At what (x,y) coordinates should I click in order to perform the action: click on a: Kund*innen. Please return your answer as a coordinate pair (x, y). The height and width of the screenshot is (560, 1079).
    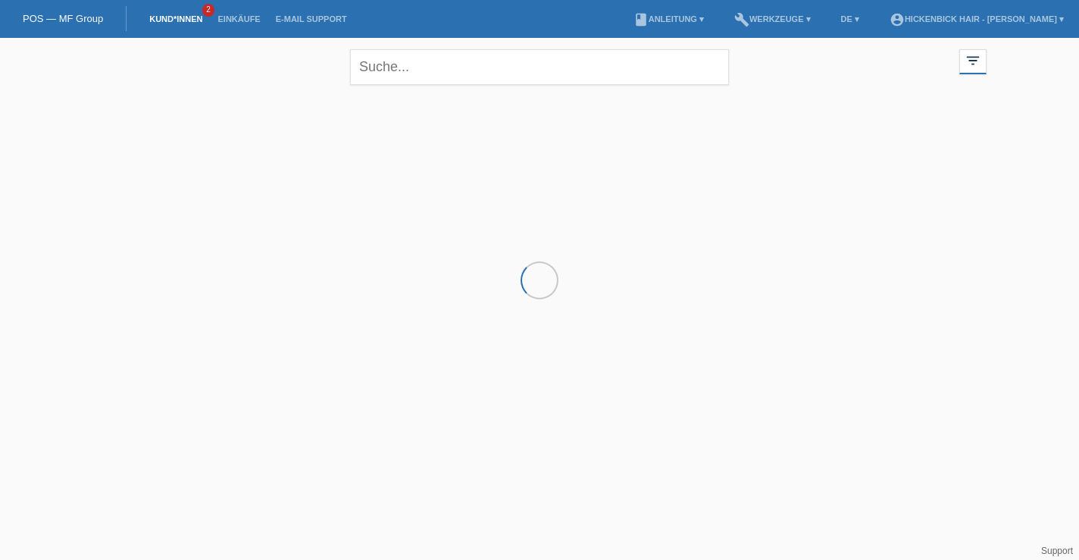
    Looking at the image, I should click on (176, 19).